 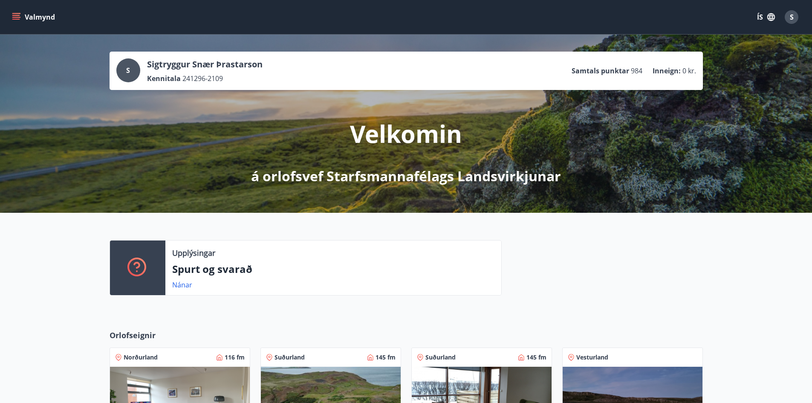 What do you see at coordinates (406, 176) in the screenshot?
I see `p: á orlofsvef Starfsmannafélags Landsvirkjunar` at bounding box center [406, 176].